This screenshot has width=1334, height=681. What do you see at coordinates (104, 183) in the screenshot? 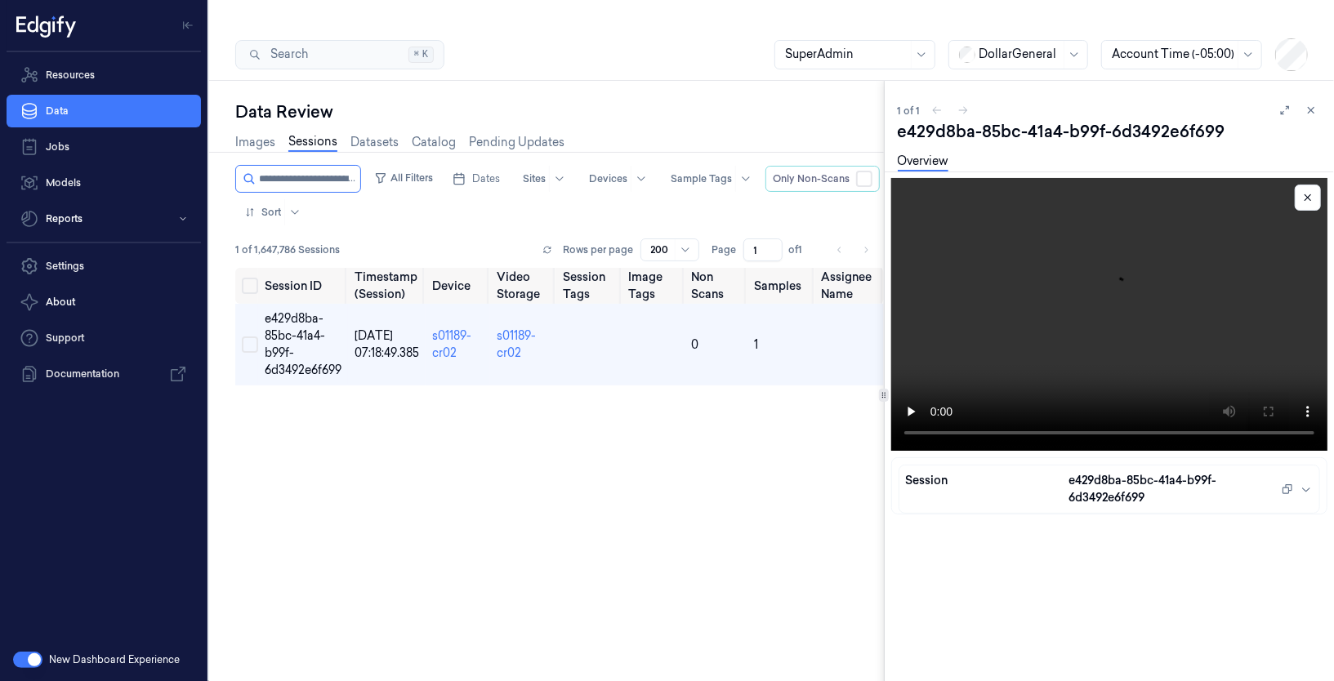
I see `a: Models` at bounding box center [104, 183].